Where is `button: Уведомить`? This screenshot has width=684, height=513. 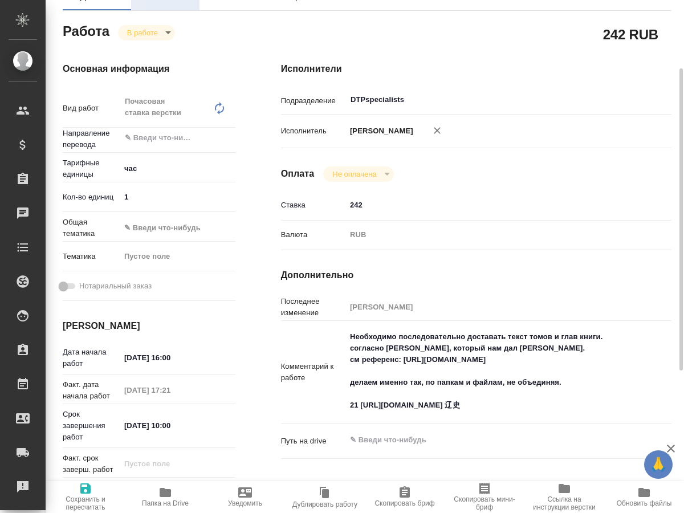 button: Уведомить is located at coordinates (245, 497).